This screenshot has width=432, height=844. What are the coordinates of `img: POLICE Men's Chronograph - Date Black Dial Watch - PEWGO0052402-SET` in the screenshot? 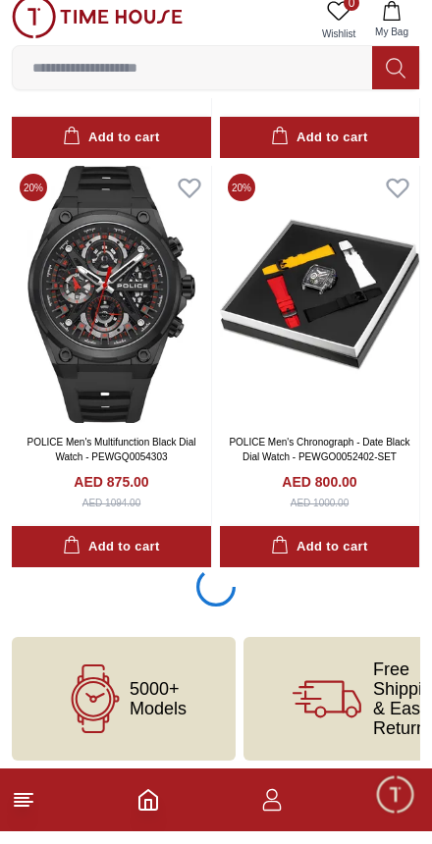 It's located at (319, 306).